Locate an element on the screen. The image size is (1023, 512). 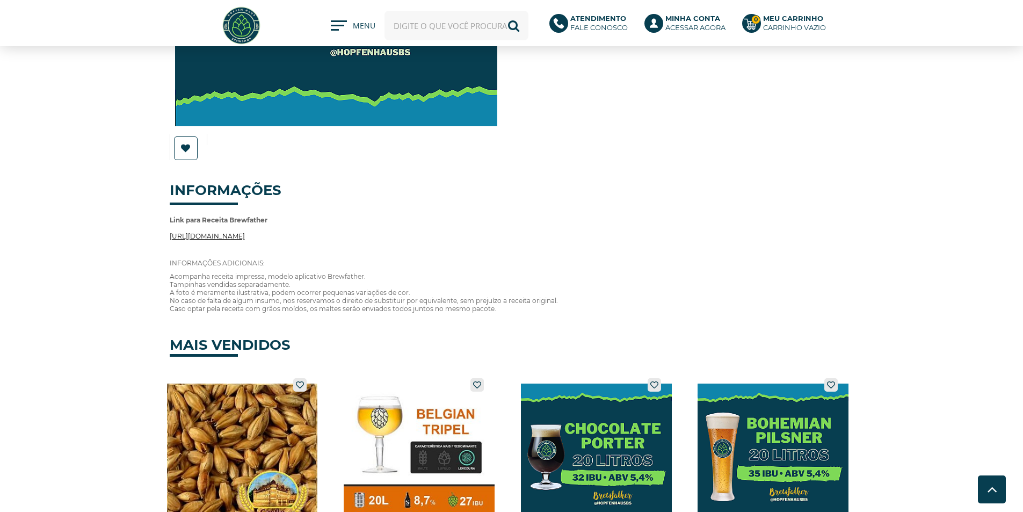
b: Atendimento is located at coordinates (598, 18).